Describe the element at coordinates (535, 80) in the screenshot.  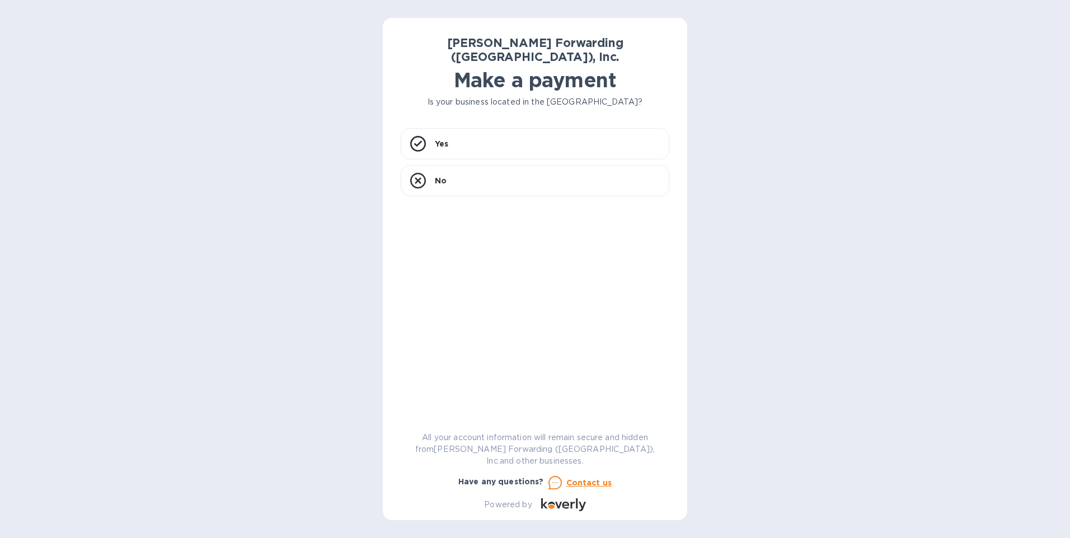
I see `h1: Make a payment` at that location.